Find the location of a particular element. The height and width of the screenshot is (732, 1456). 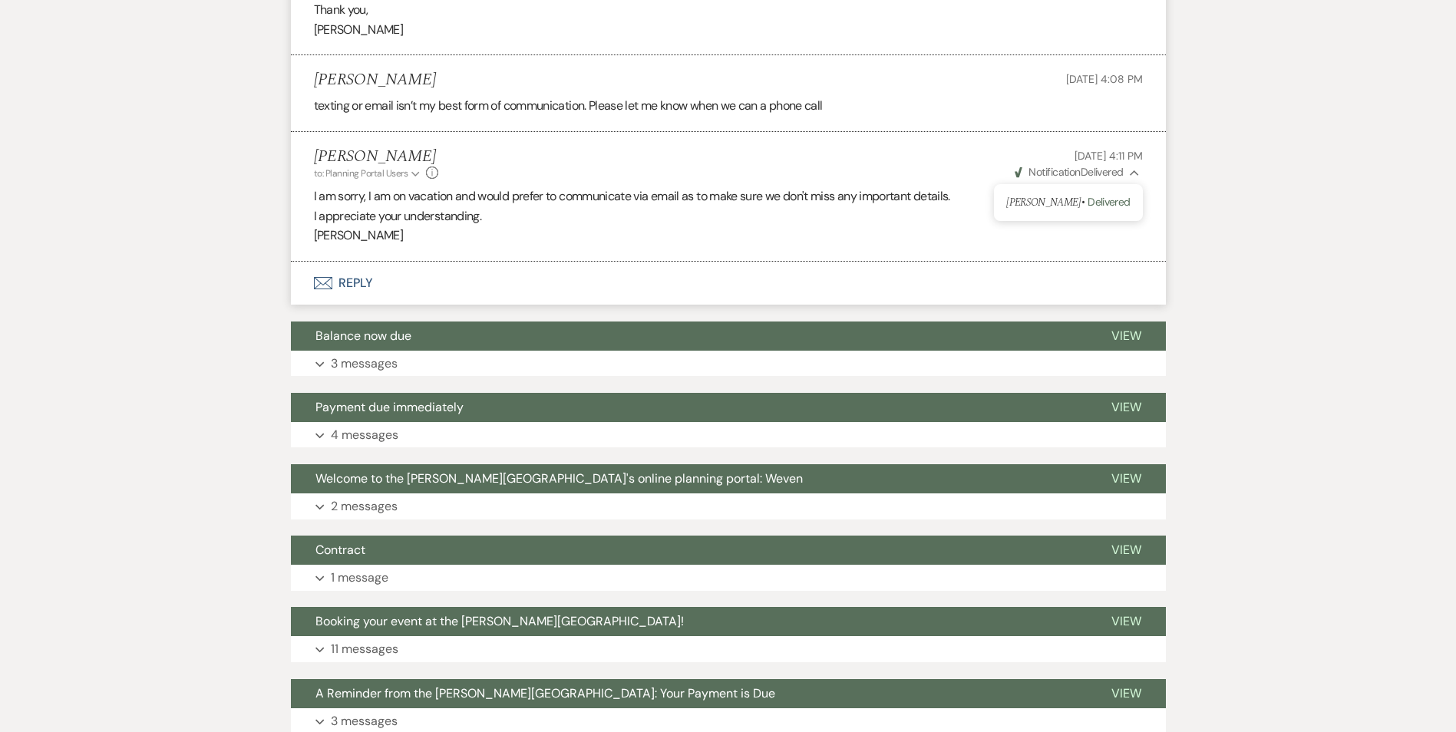

span: Contract is located at coordinates (340, 550).